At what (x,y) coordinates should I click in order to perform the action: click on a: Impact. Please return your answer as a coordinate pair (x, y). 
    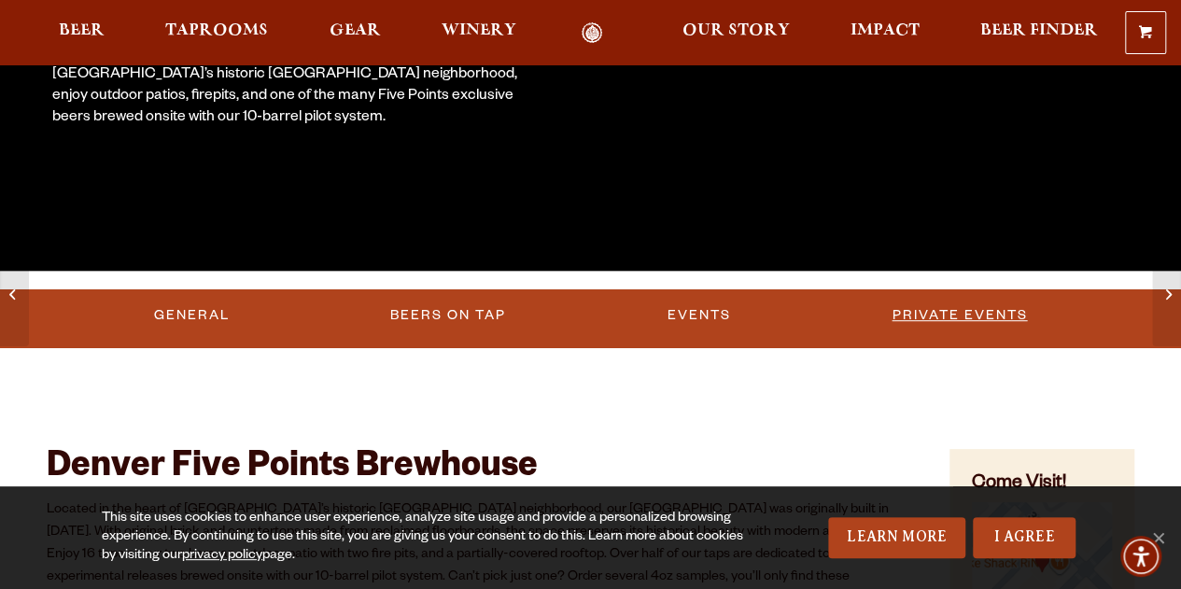
    Looking at the image, I should click on (885, 33).